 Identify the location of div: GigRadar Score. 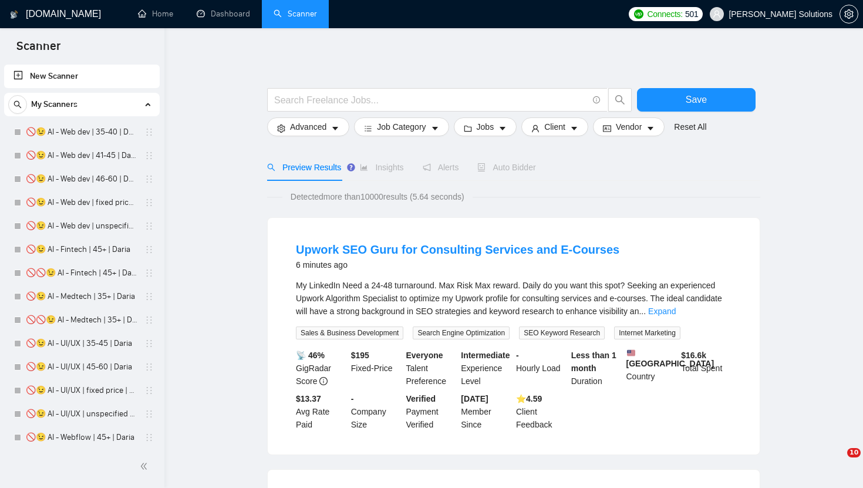
(321, 368).